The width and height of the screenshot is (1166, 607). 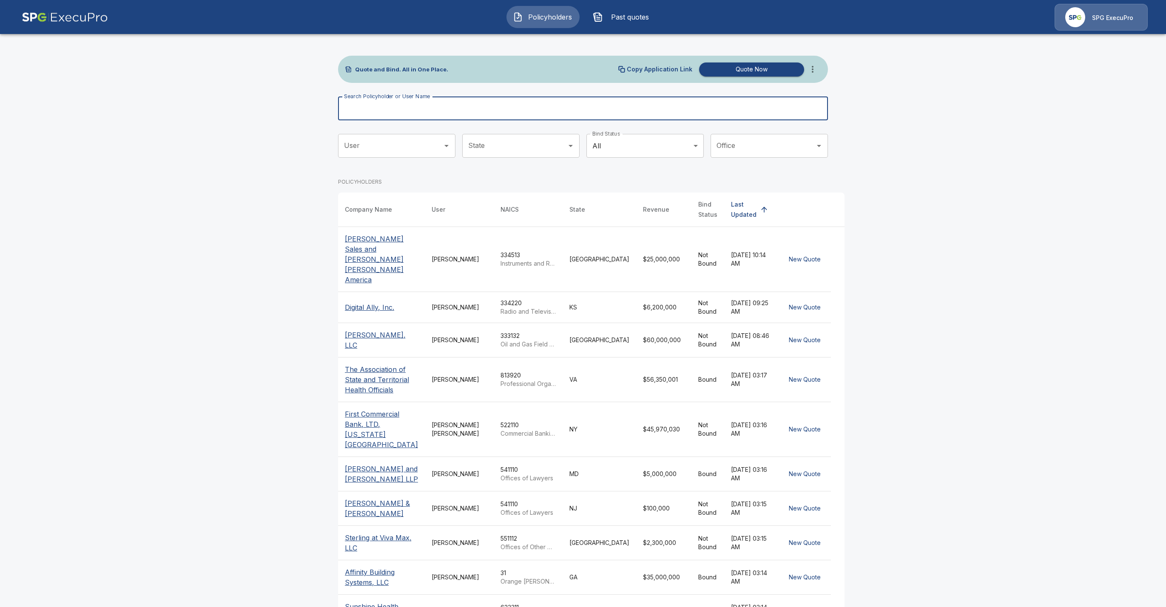 I want to click on div: 334513, so click(x=528, y=259).